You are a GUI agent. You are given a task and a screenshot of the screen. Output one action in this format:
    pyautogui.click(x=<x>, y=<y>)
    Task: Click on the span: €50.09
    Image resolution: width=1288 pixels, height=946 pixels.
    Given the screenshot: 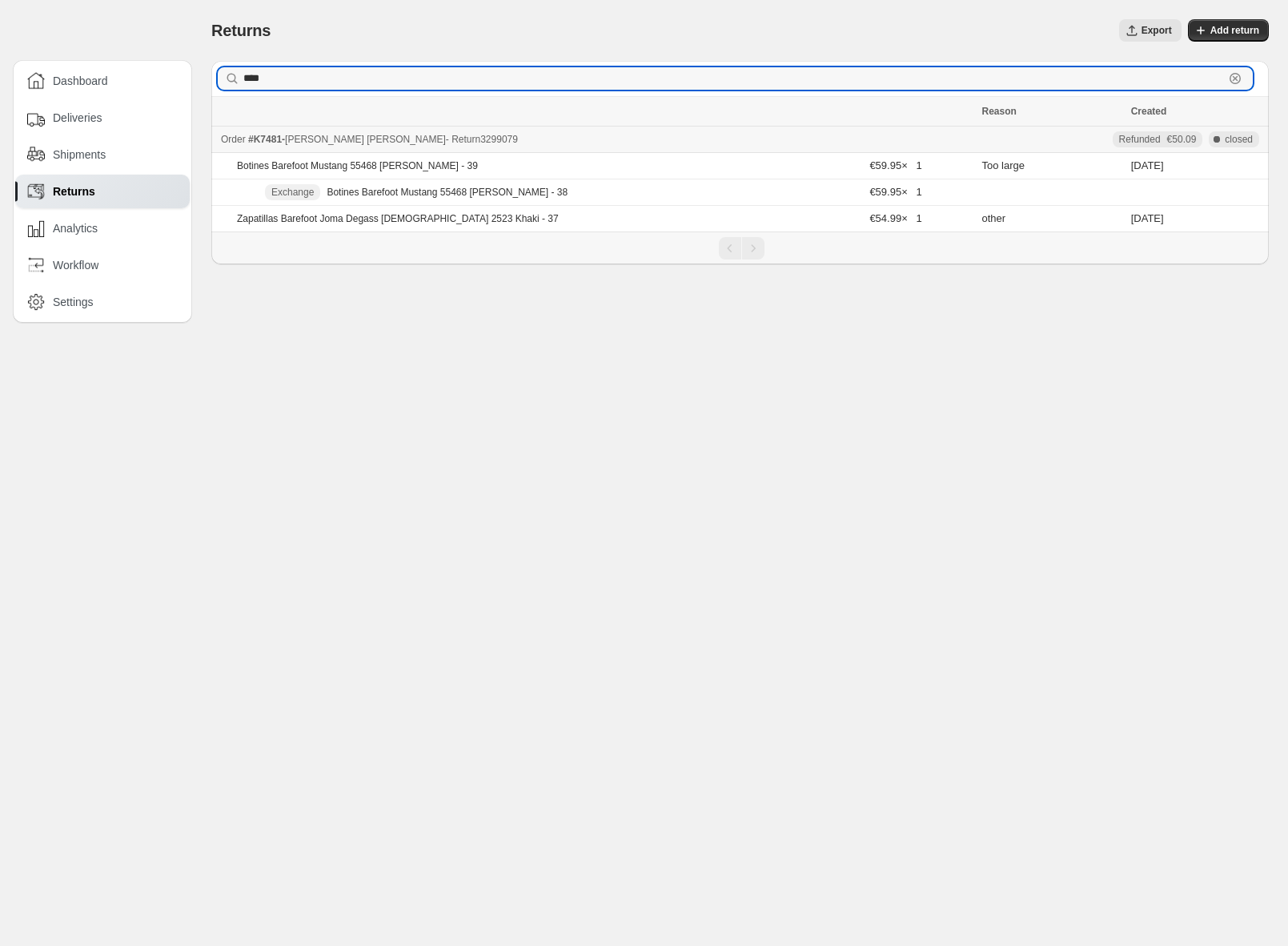 What is the action you would take?
    pyautogui.click(x=1182, y=139)
    